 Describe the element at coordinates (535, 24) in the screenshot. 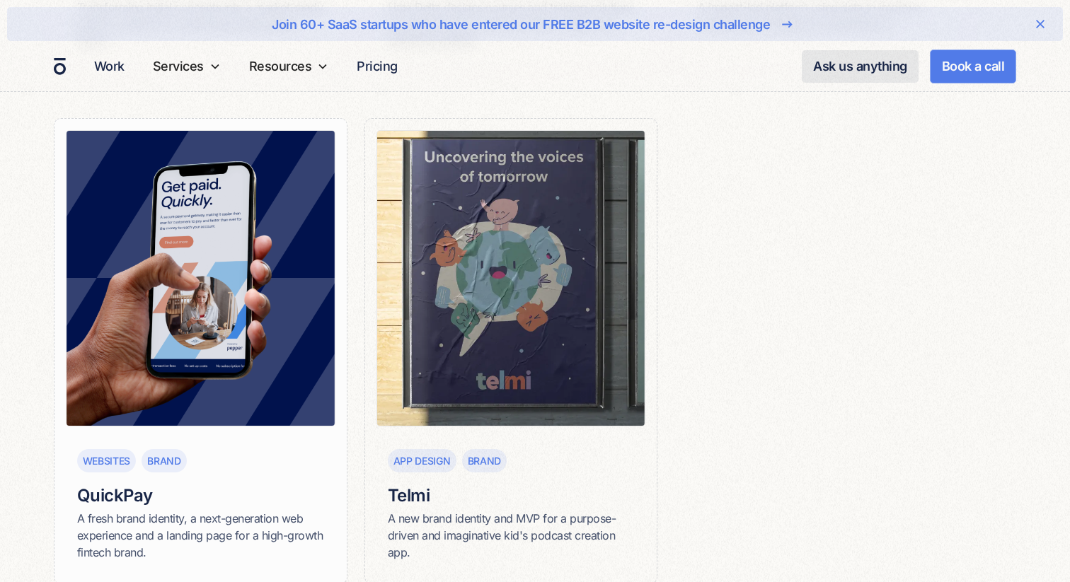

I see `a: Join 60+ SaaS startups who have entered our FREE B2B website re-design challenge` at that location.